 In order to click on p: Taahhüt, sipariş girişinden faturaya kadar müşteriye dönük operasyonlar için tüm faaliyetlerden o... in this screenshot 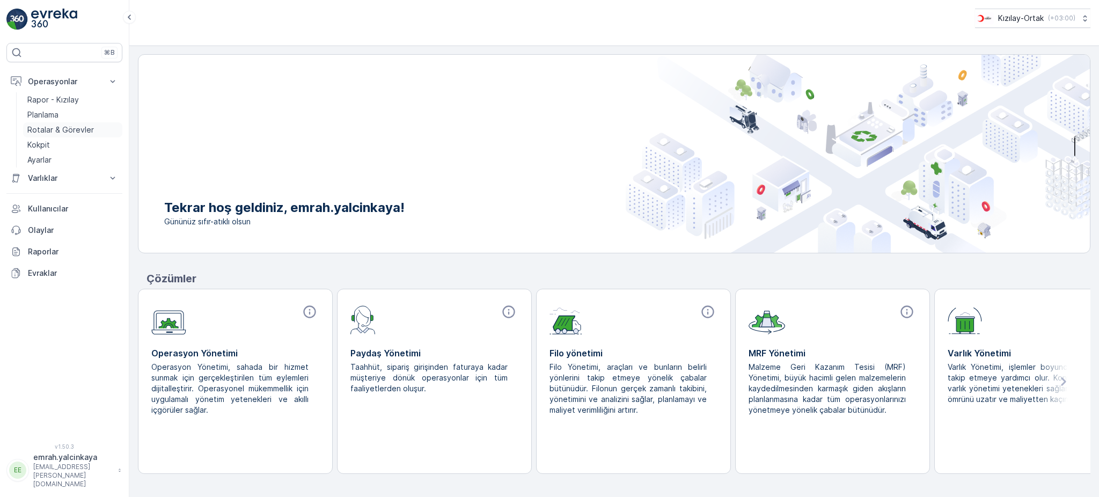, I will do `click(430, 378)`.